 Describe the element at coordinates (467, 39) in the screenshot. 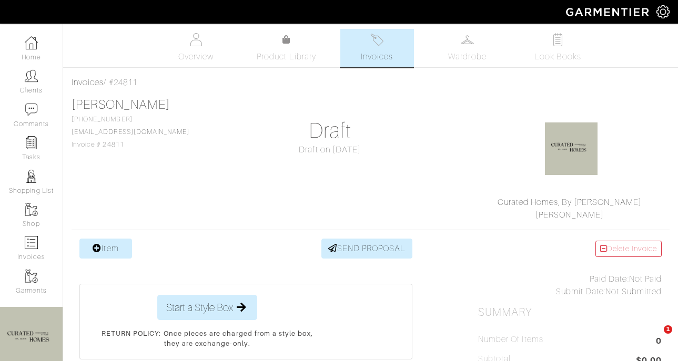

I see `img: wardrobe-487a4870c1b7c33e795ec22d11cfc2ed9d08956e64fb3008fe2437562e282088.svg` at that location.